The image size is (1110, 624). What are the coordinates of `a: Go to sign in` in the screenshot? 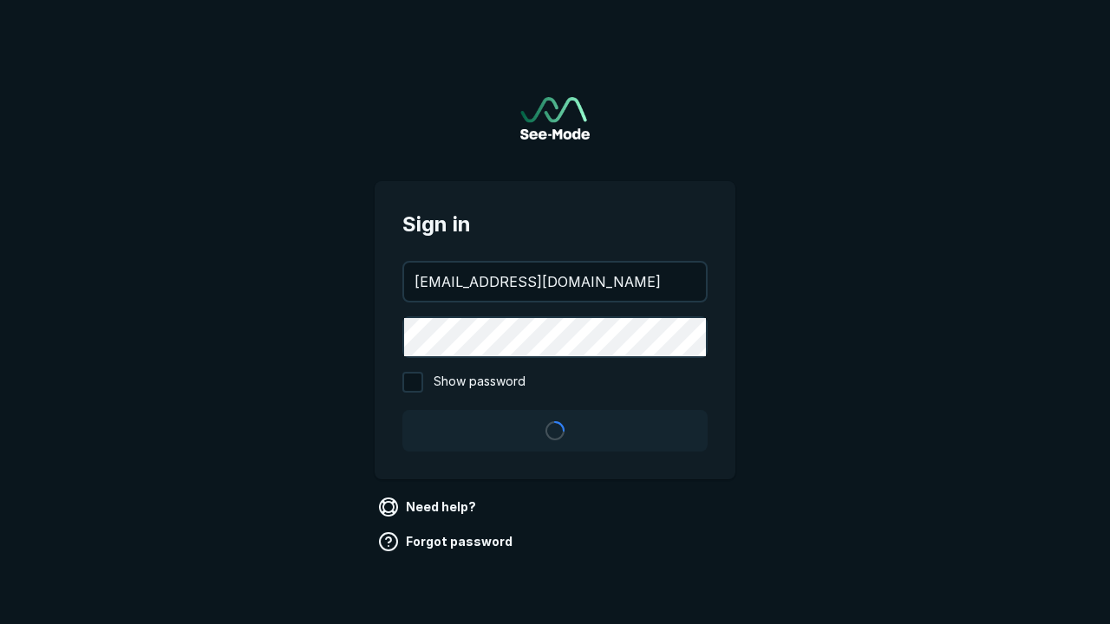 It's located at (555, 118).